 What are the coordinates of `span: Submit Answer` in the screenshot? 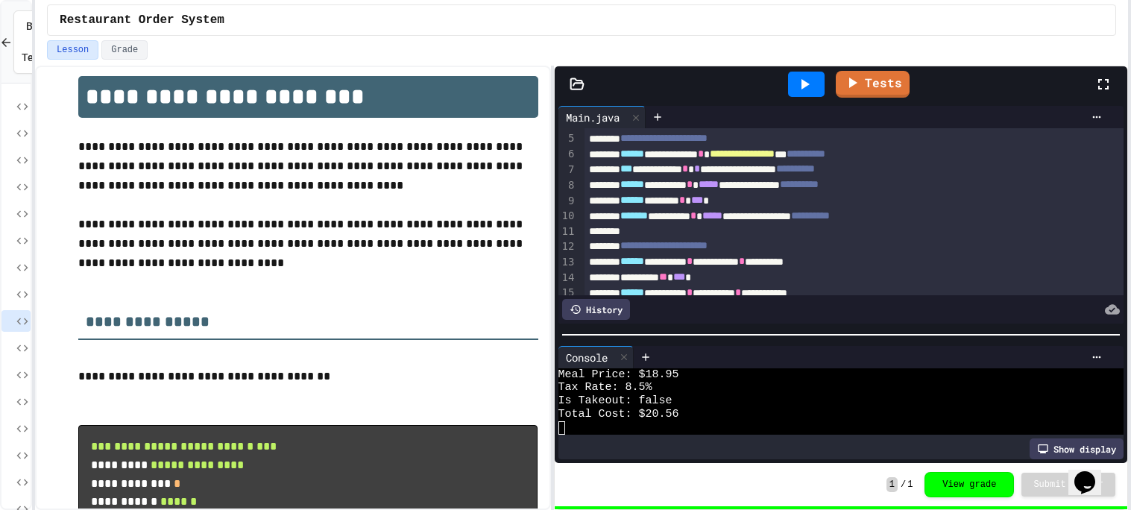 It's located at (1068, 484).